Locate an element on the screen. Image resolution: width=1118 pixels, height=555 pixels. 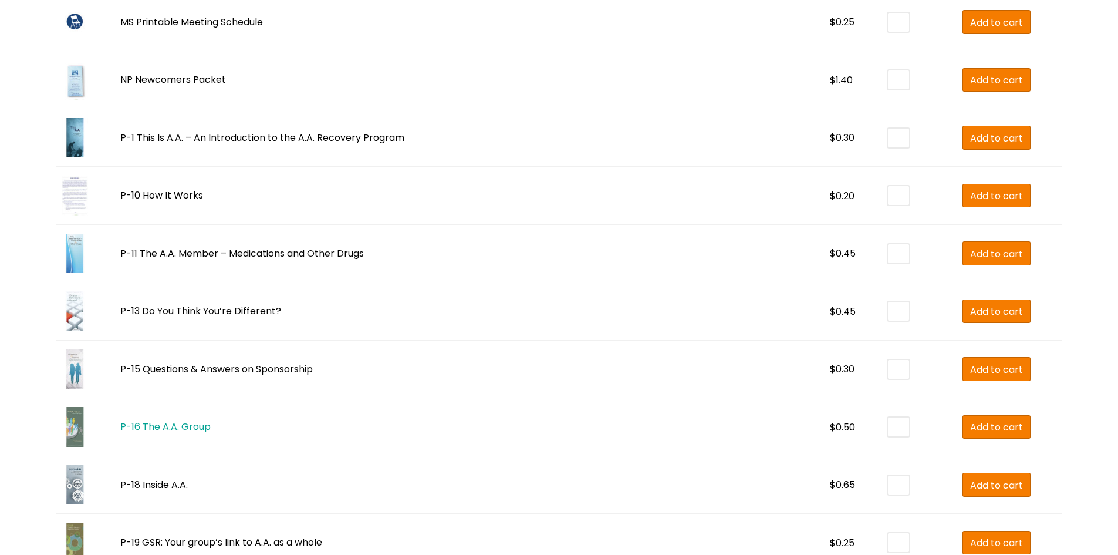
a: P-16 The A.A. Group is located at coordinates (166, 426).